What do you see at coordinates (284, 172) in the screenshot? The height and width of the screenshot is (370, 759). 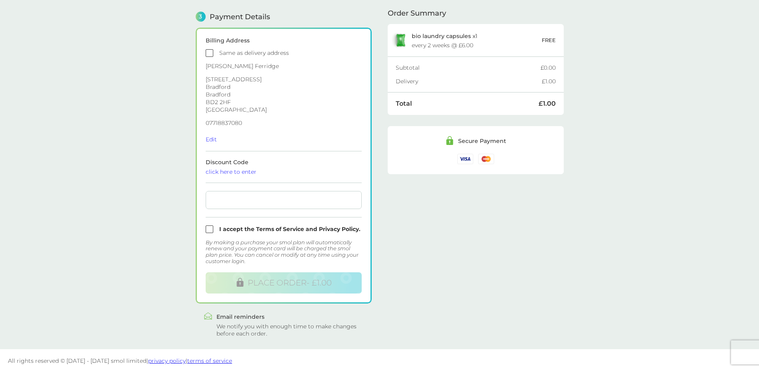 I see `div: click here to enter` at bounding box center [284, 172].